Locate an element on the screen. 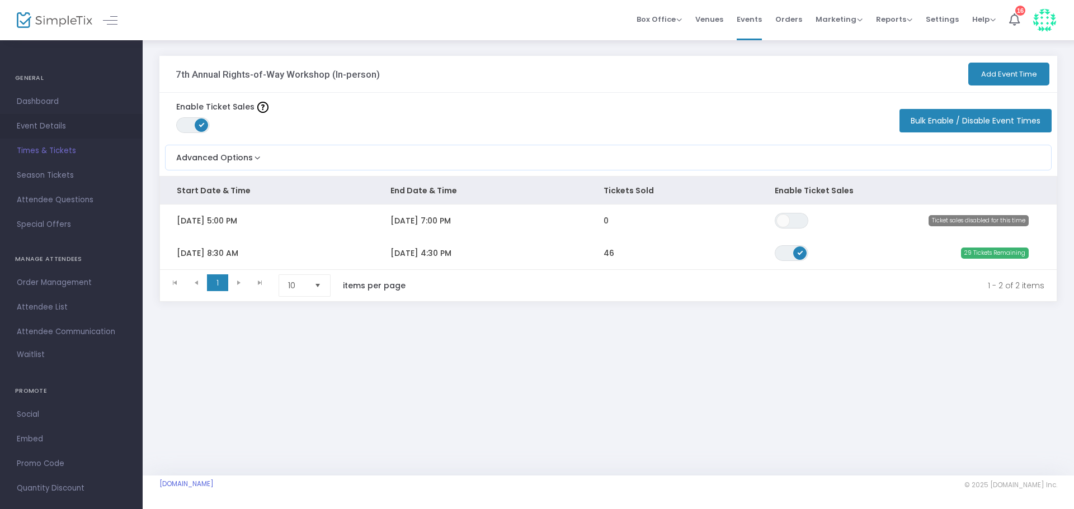  span: Embed is located at coordinates (71, 439).